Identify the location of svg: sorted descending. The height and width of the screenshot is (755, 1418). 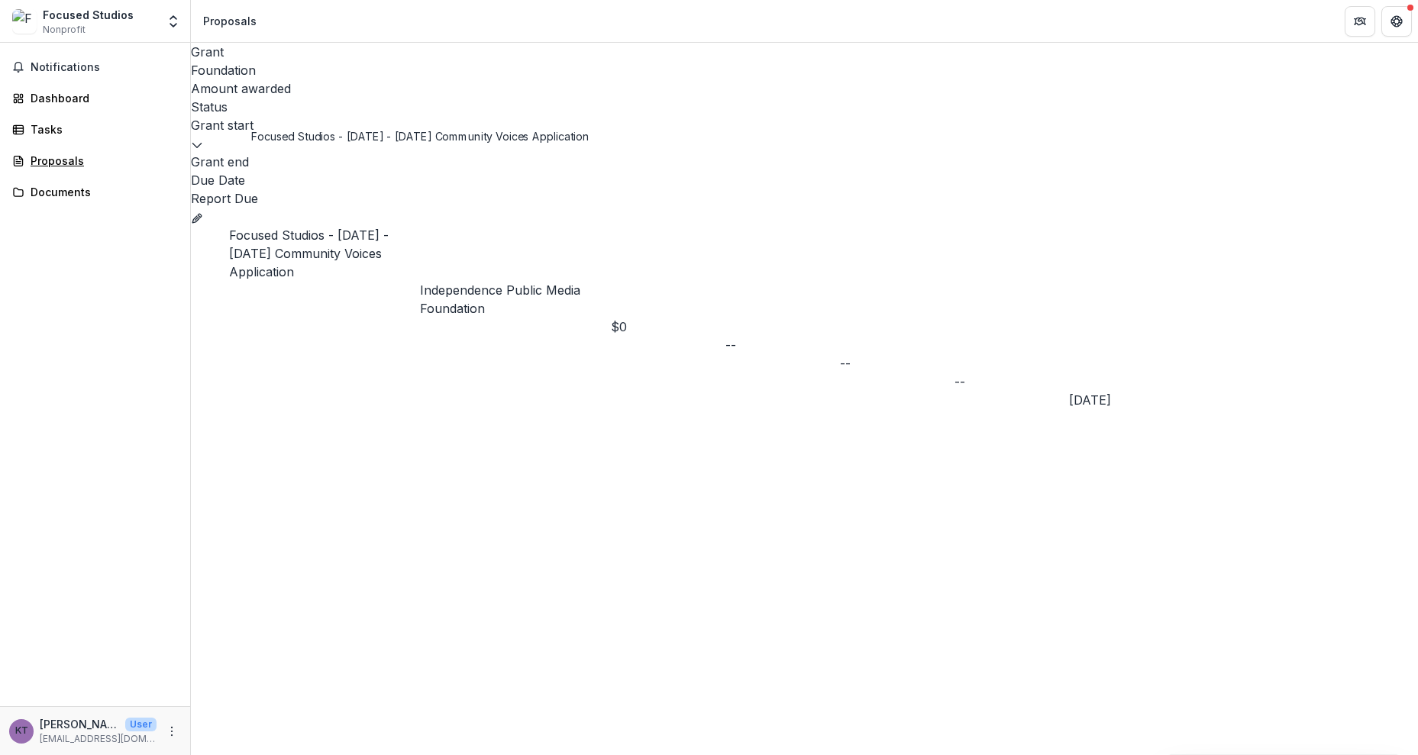
(197, 145).